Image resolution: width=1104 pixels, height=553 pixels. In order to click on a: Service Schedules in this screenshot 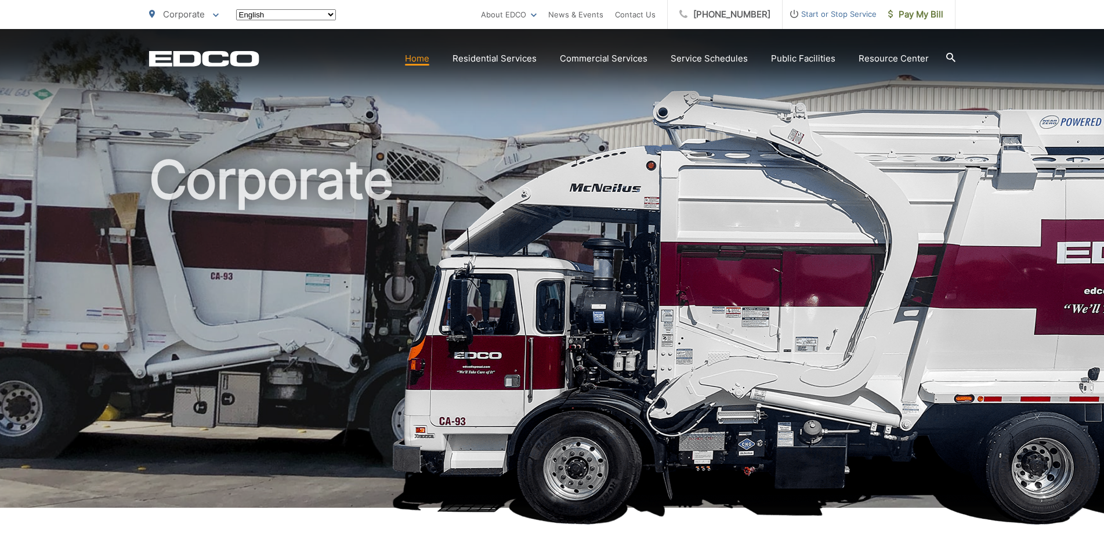, I will do `click(709, 59)`.